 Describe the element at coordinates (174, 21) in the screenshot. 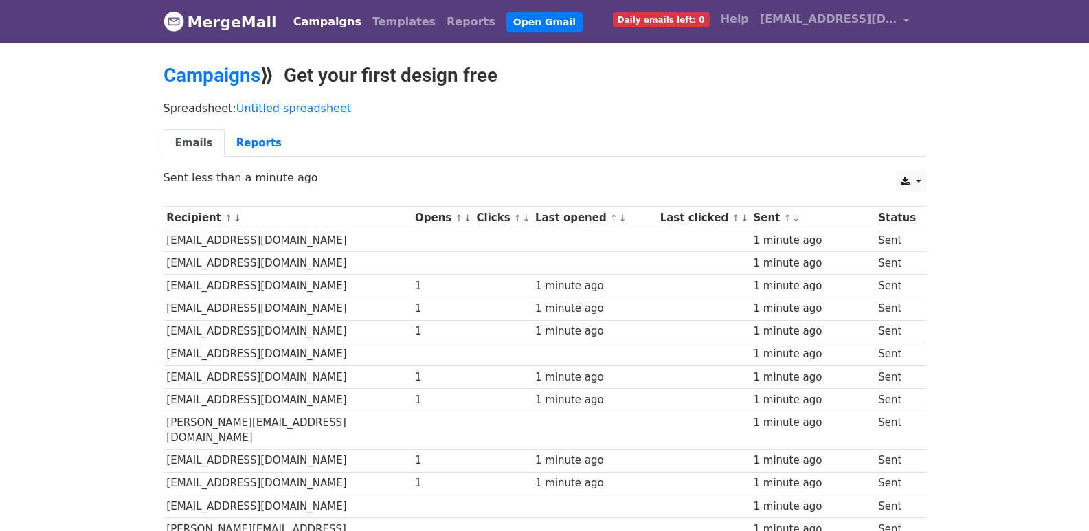

I see `img: MergeMail logo` at that location.